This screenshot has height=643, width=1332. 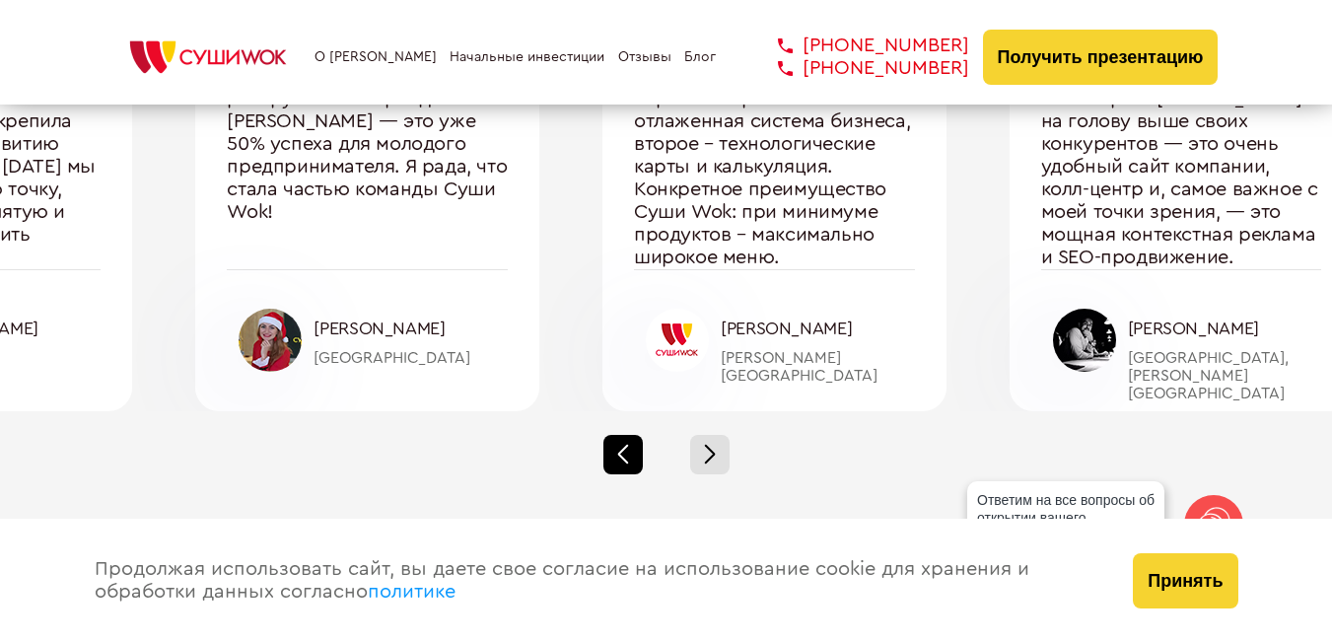 I want to click on a: Начальные инвестиции, so click(x=526, y=57).